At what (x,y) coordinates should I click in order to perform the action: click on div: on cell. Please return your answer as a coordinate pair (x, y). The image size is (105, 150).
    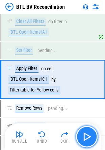
    Looking at the image, I should click on (47, 69).